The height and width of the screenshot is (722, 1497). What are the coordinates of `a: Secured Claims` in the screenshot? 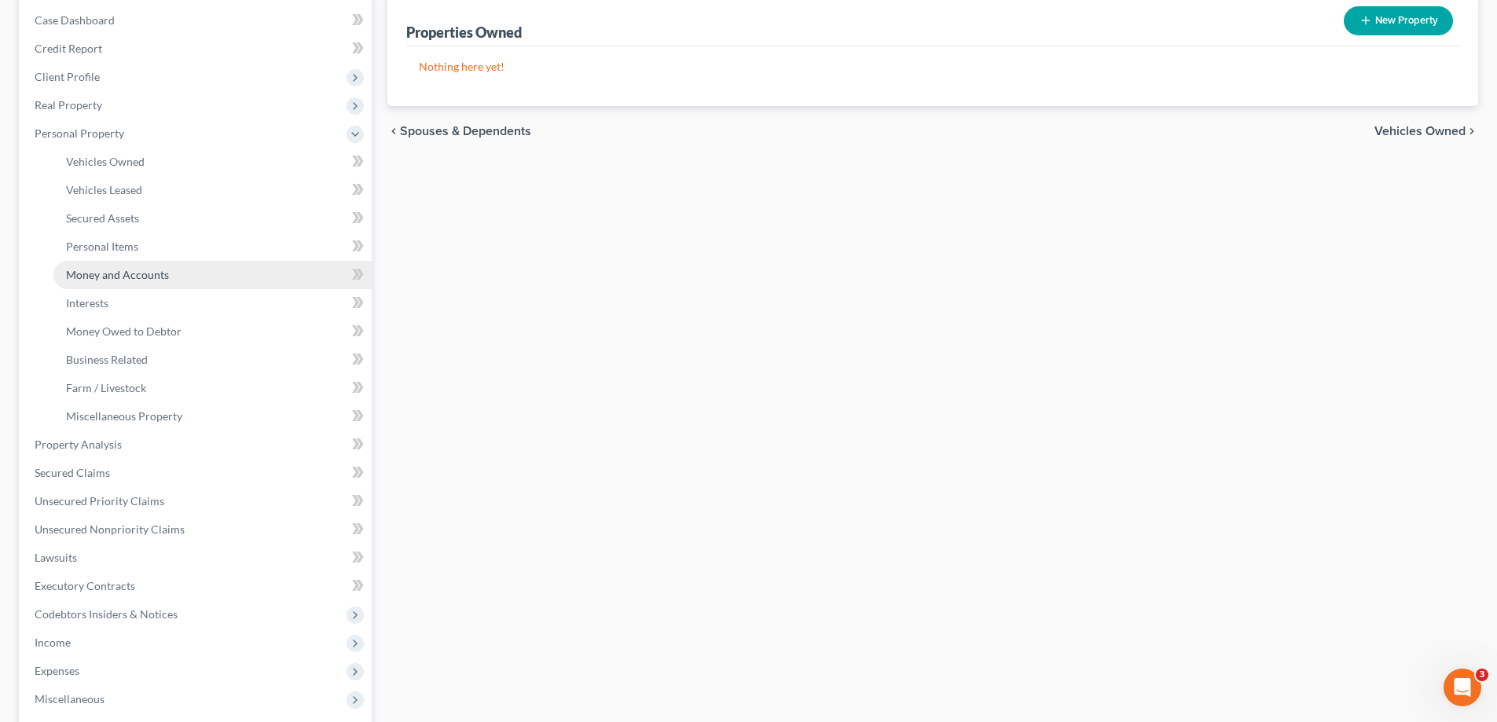 It's located at (196, 473).